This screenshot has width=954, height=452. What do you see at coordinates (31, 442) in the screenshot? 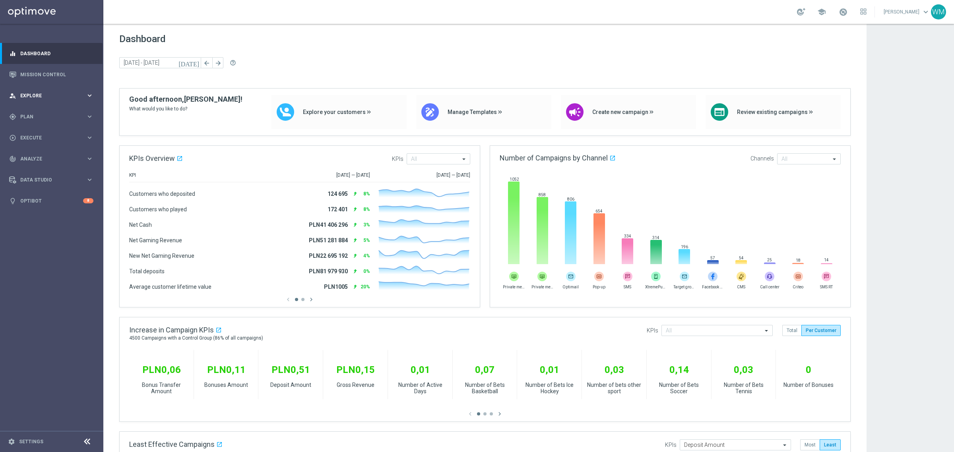
I see `a: Settings` at bounding box center [31, 442].